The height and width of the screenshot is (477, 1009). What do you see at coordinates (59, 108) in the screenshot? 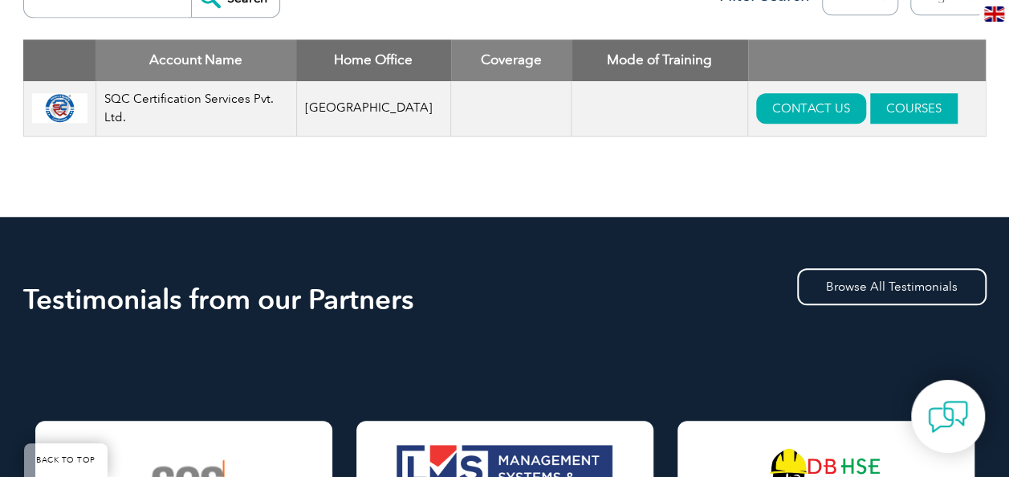
I see `img: 90112ba2-3713-ef11-9f89-6045bde60eb0-logo.png` at bounding box center [59, 108].